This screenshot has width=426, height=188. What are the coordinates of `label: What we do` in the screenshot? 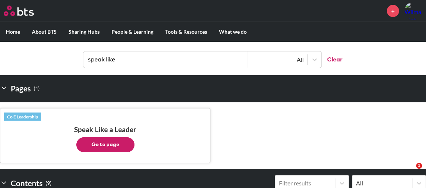 It's located at (232, 32).